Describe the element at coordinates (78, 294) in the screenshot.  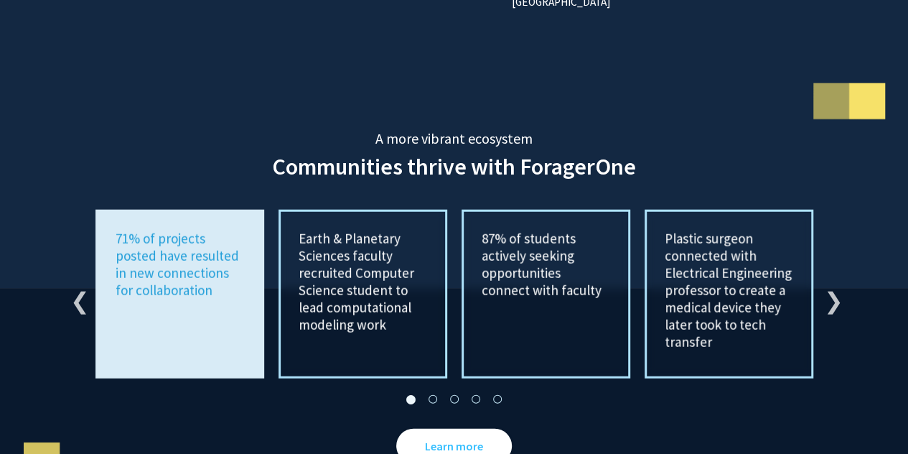
I see `button: Previous` at that location.